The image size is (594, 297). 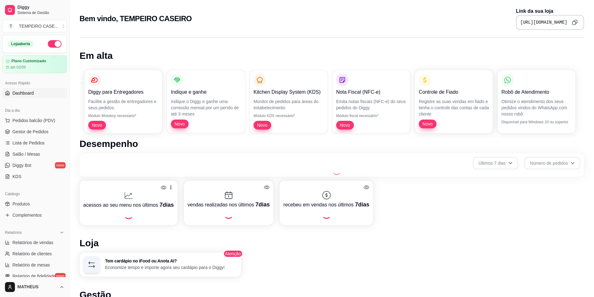 I want to click on article: Plano Customizado, so click(x=29, y=61).